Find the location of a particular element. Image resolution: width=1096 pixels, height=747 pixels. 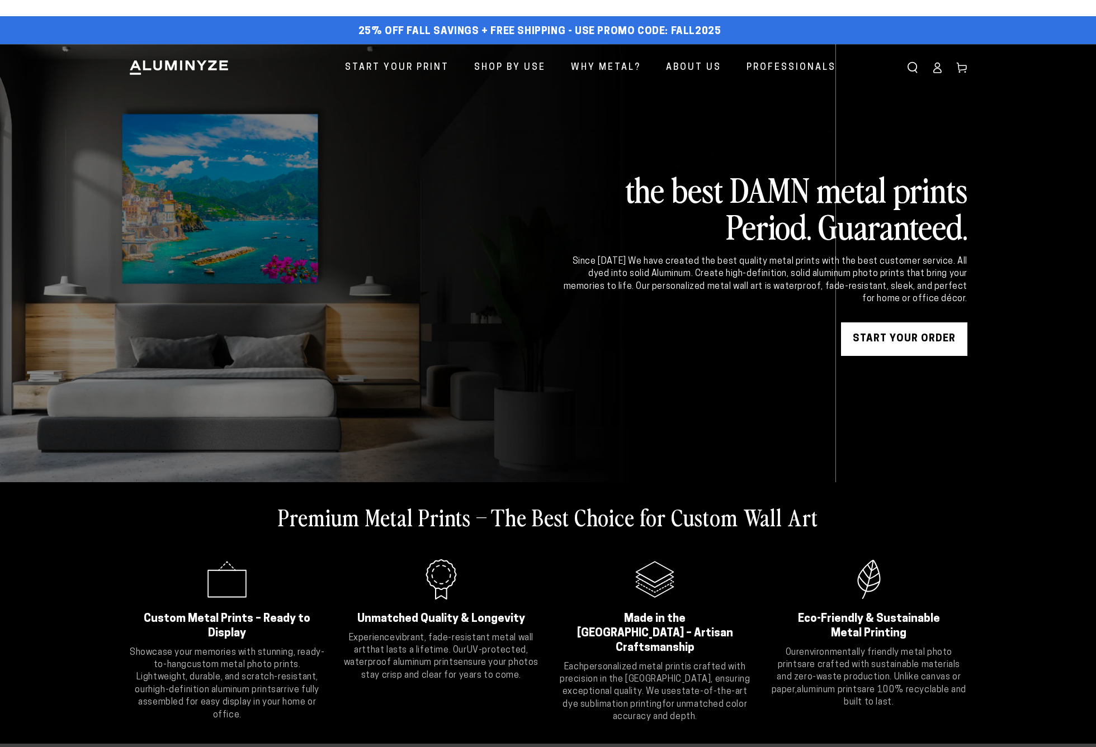

img: Aluminyze is located at coordinates (179, 68).